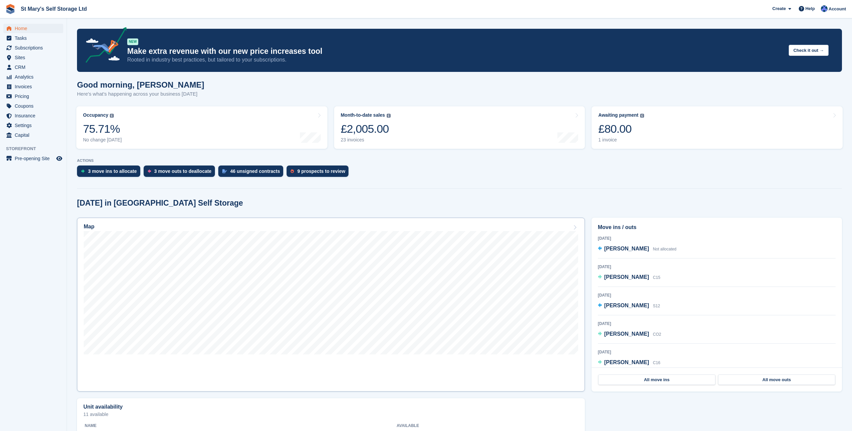  I want to click on div: 3 move ins to allocate, so click(112, 171).